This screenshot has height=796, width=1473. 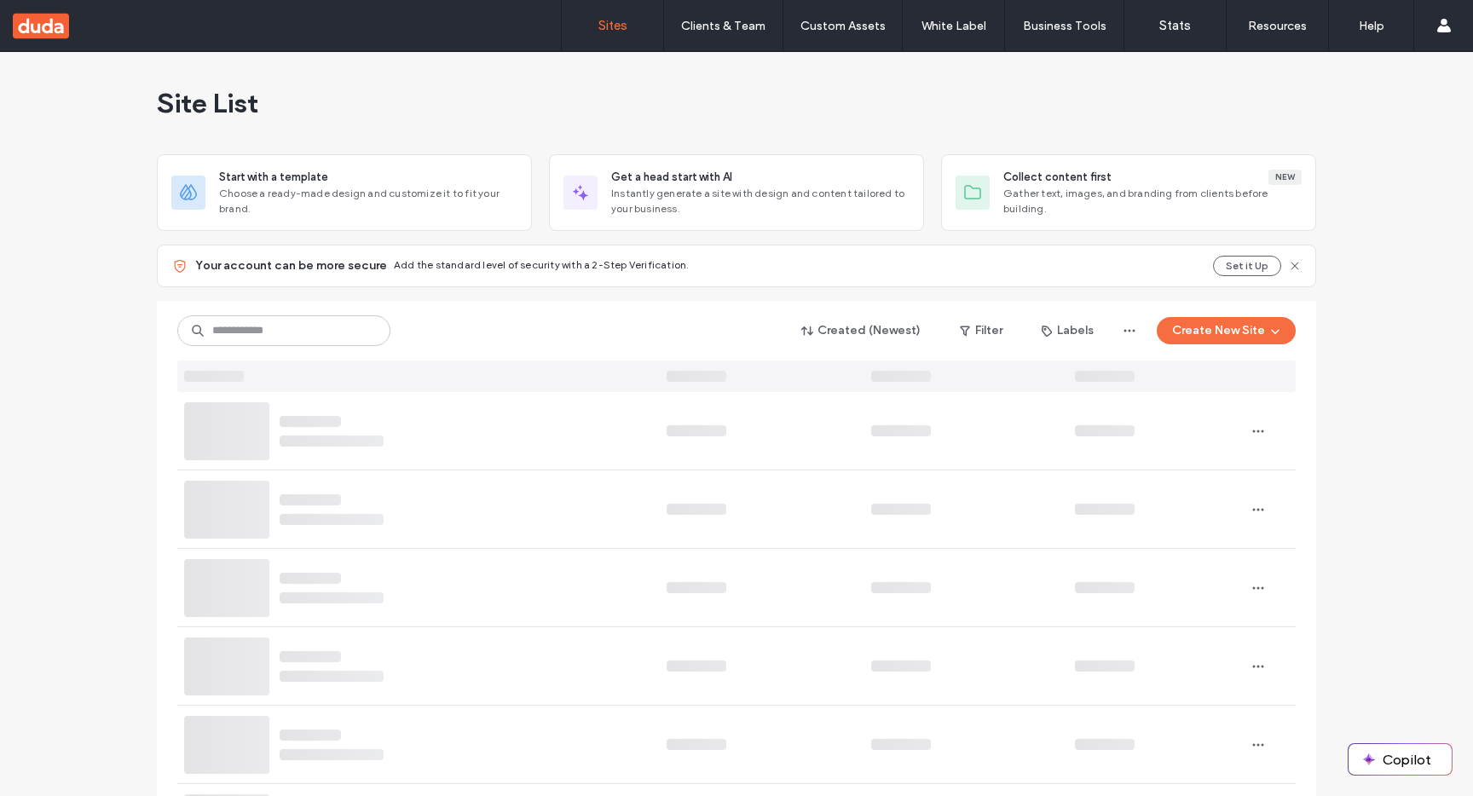 What do you see at coordinates (1285, 177) in the screenshot?
I see `div: New` at bounding box center [1285, 177].